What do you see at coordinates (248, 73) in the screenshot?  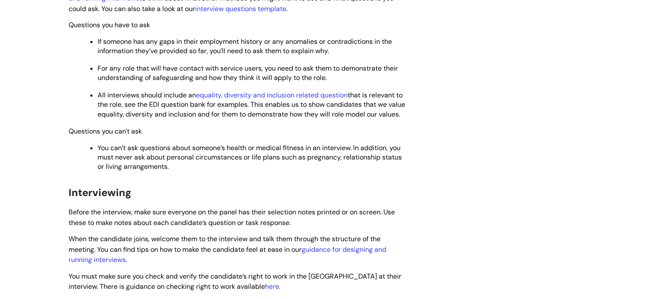 I see `span: For any role that will have contact with service users, you need to ask them to demonstrate their...` at bounding box center [248, 73].